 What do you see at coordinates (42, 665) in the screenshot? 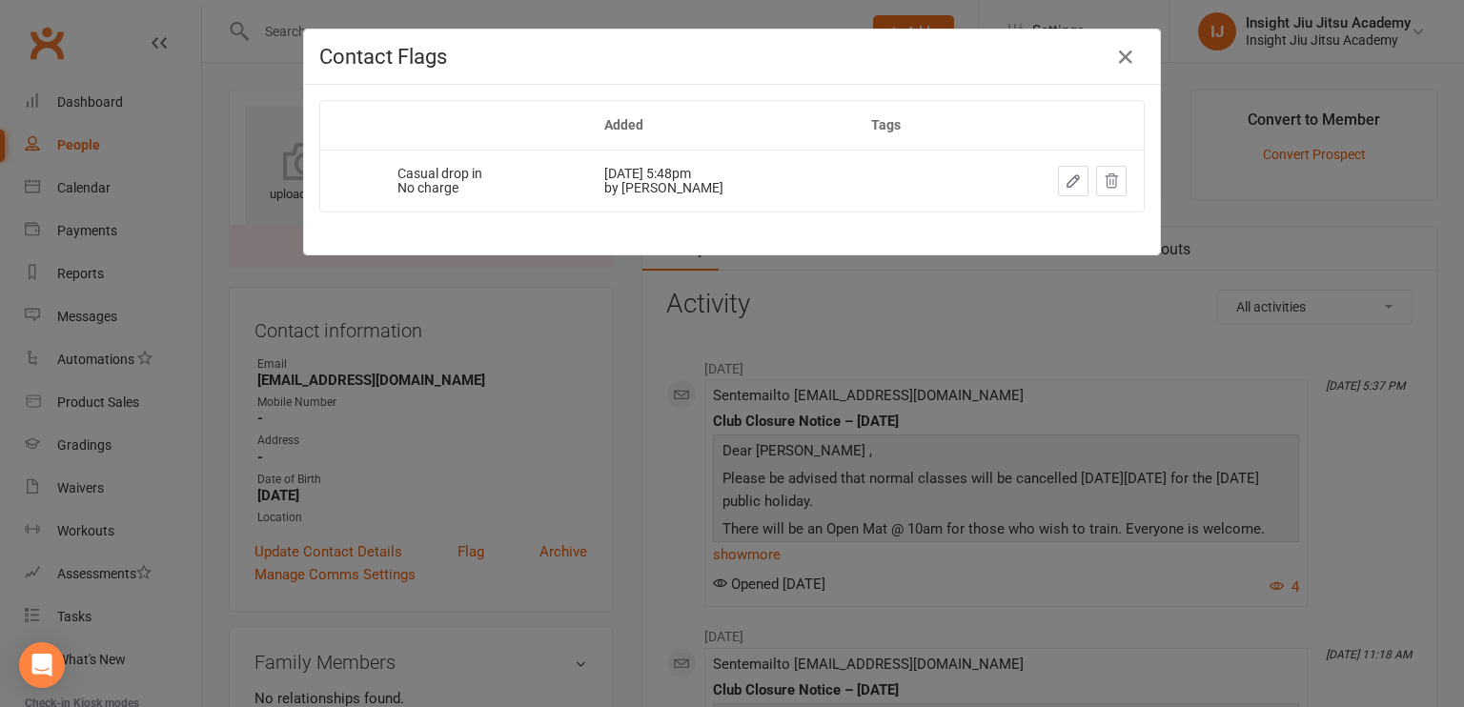
I see `div: Open Intercom Messenger` at bounding box center [42, 665].